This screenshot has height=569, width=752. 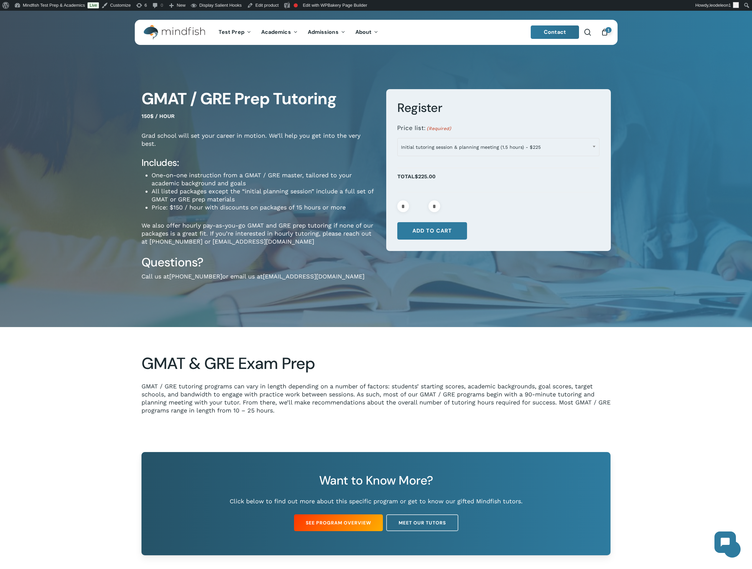 I want to click on input: Product quantity, so click(x=419, y=206).